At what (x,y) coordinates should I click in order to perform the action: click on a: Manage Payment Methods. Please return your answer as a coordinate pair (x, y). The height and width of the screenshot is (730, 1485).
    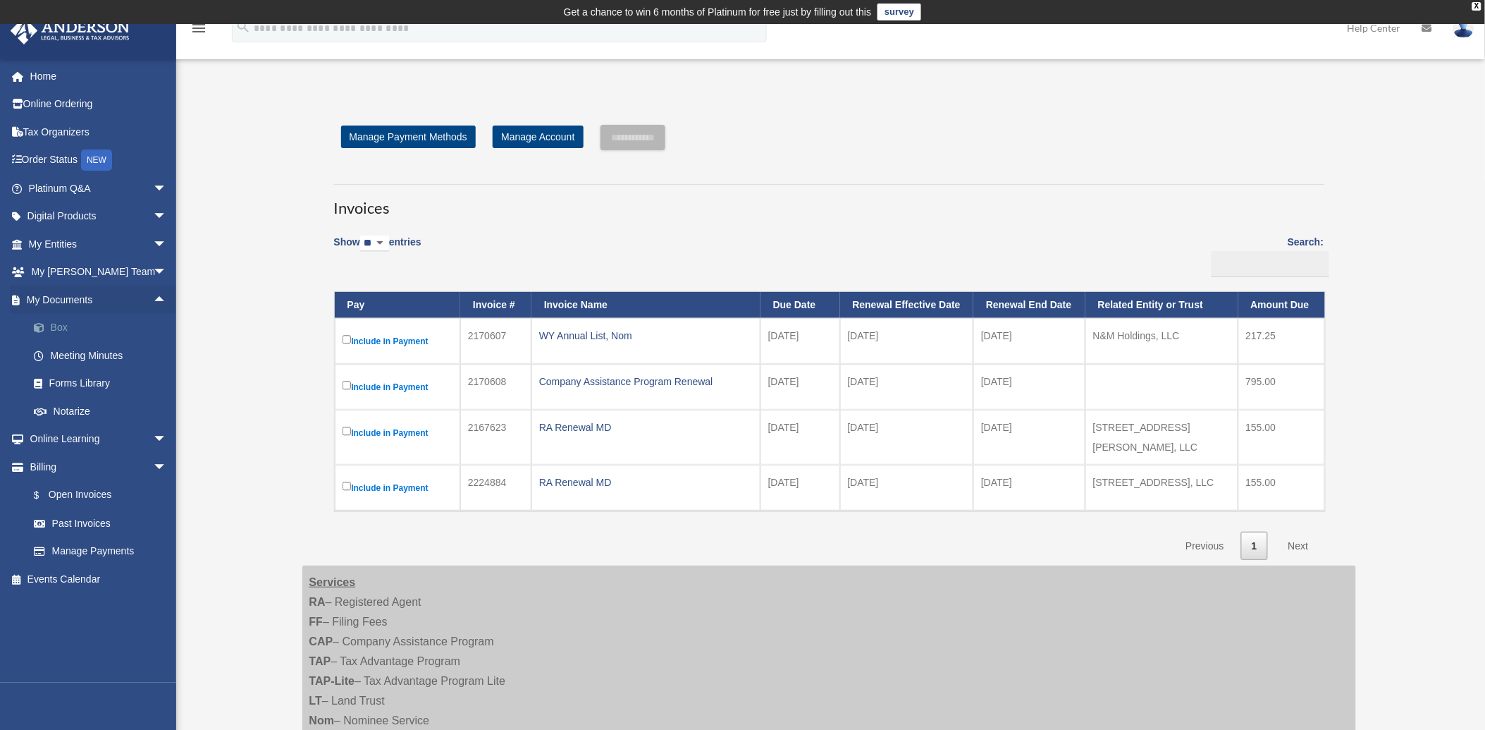
    Looking at the image, I should click on (408, 137).